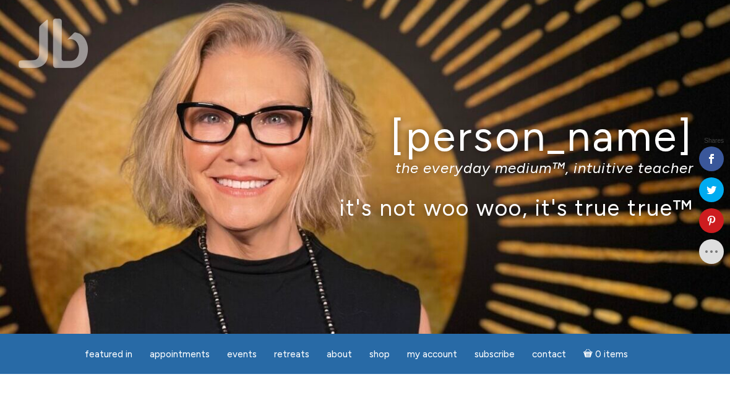 This screenshot has width=730, height=416. I want to click on a: Events, so click(242, 355).